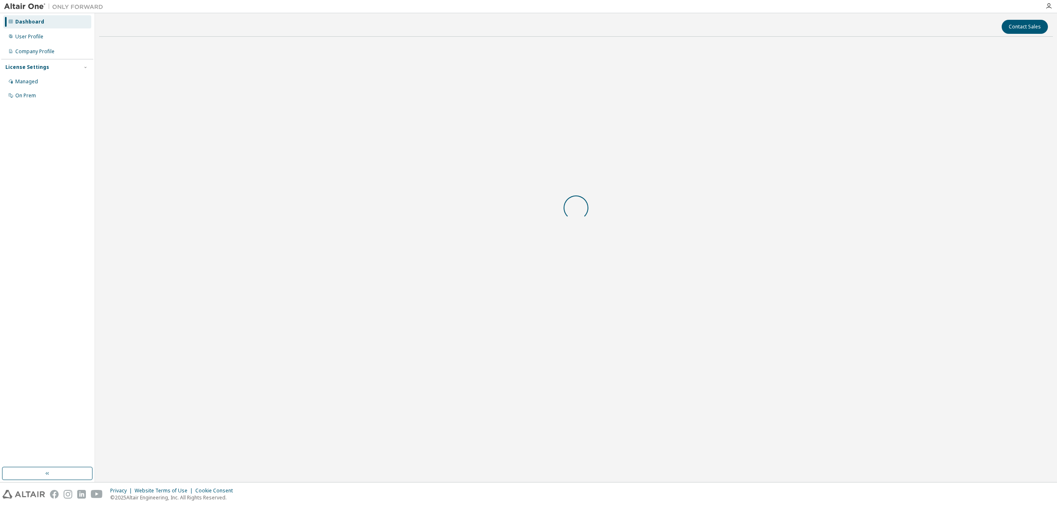 Image resolution: width=1057 pixels, height=506 pixels. Describe the element at coordinates (97, 494) in the screenshot. I see `img: youtube.svg` at that location.